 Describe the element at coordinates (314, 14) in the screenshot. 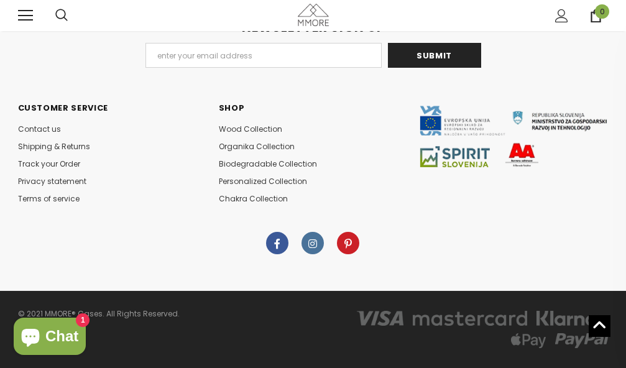

I see `img: MMORE Cases` at that location.